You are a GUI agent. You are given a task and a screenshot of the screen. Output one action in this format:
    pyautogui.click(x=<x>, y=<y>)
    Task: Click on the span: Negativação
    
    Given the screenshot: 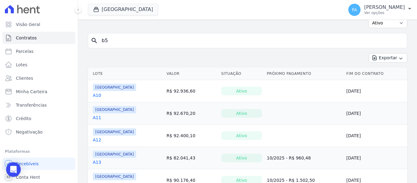 What is the action you would take?
    pyautogui.click(x=29, y=132)
    